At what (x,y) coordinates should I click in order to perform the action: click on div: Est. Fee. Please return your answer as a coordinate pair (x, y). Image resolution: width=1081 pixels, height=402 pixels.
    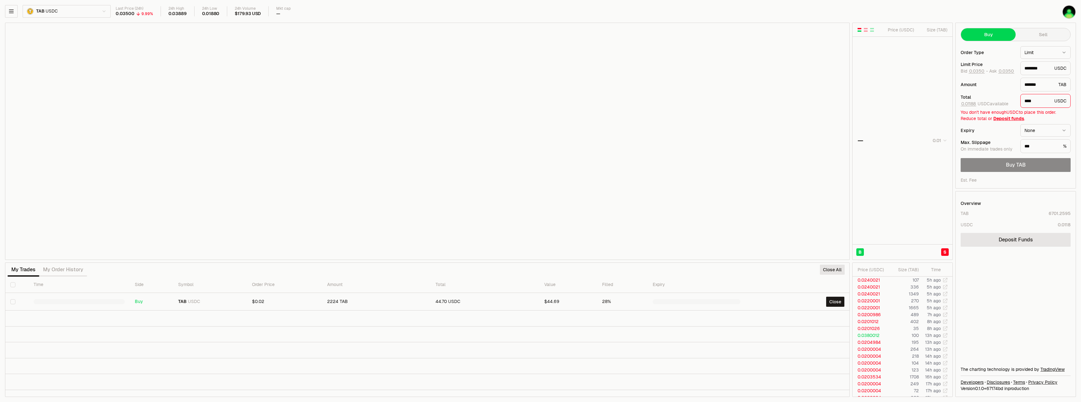
    Looking at the image, I should click on (969, 180).